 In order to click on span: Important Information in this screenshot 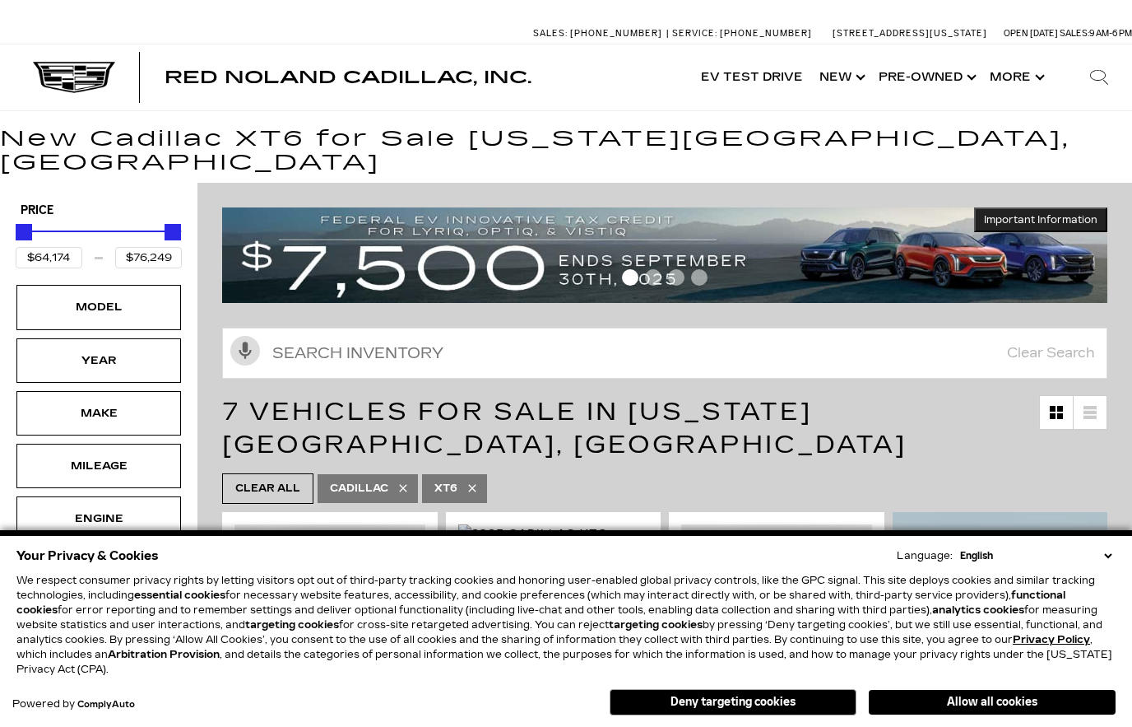, I will do `click(1041, 220)`.